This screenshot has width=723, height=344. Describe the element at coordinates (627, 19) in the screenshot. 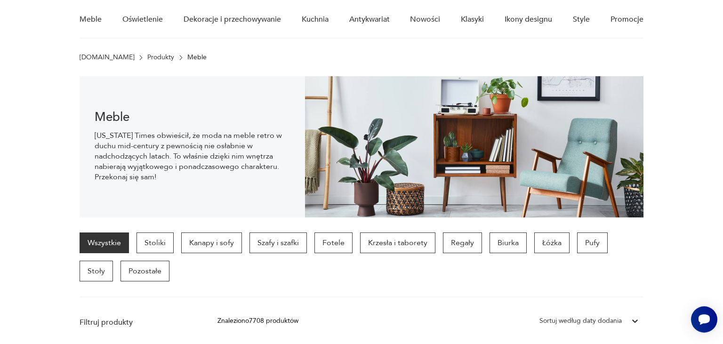

I see `a: Promocje` at that location.